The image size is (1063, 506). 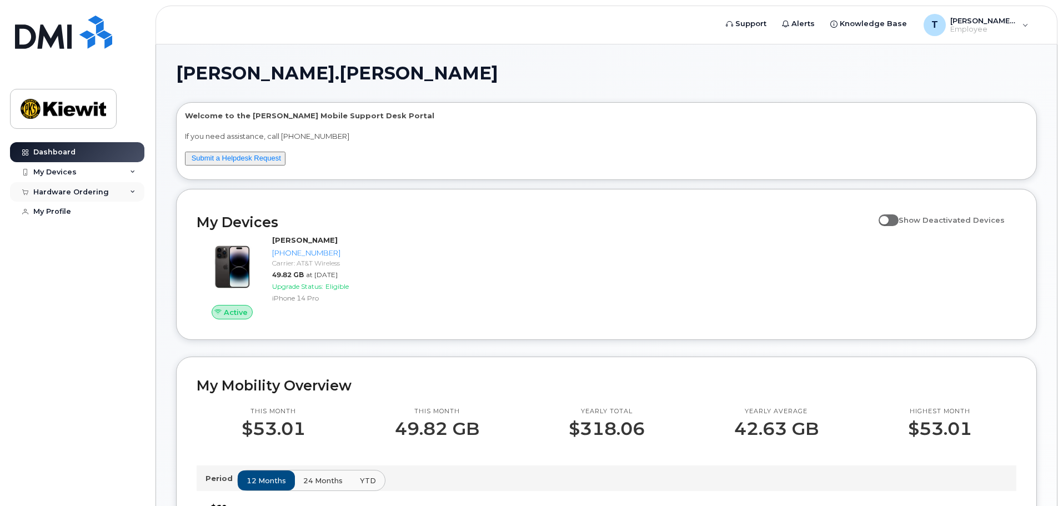 I want to click on img: image20231002-3703462-11aim6e.jpeg, so click(x=232, y=267).